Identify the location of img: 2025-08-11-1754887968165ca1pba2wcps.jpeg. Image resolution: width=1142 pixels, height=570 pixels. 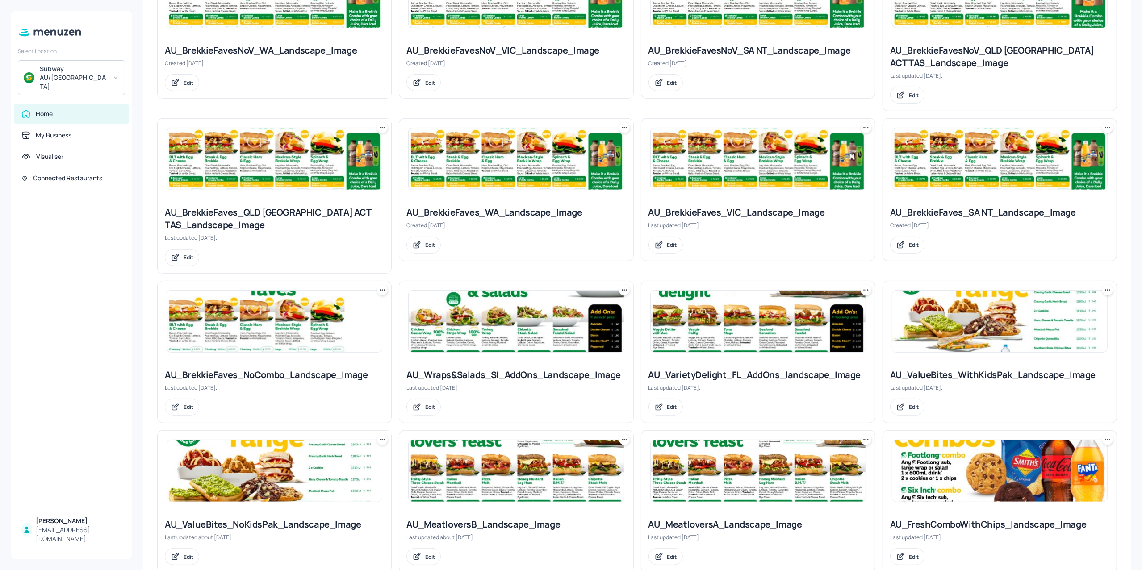
(758, 322).